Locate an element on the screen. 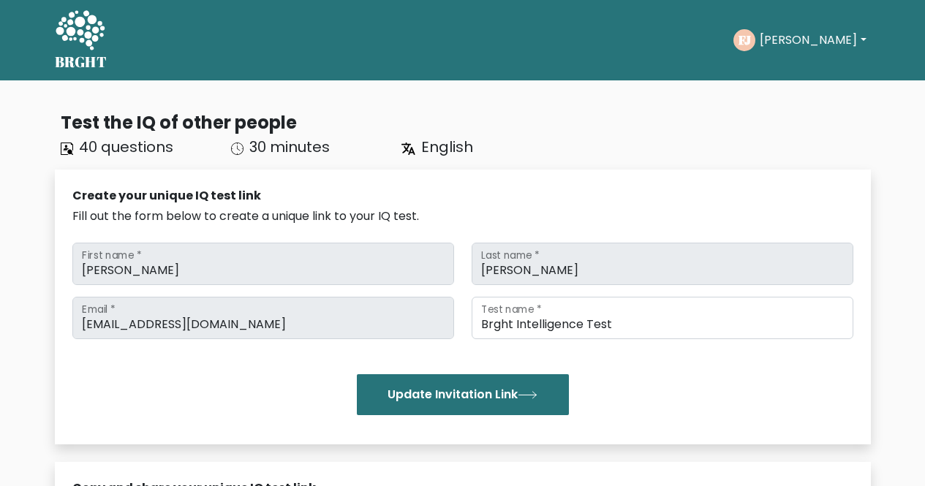 The image size is (925, 486). input: Last name is located at coordinates (662, 264).